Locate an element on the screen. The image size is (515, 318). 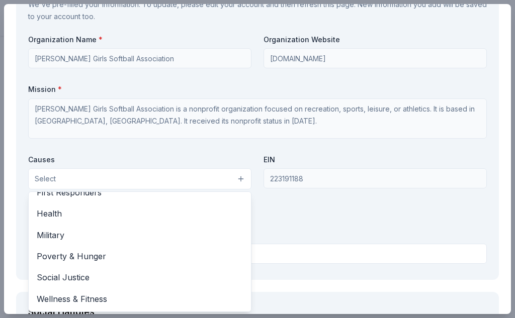
span: Social Justice is located at coordinates (140, 278).